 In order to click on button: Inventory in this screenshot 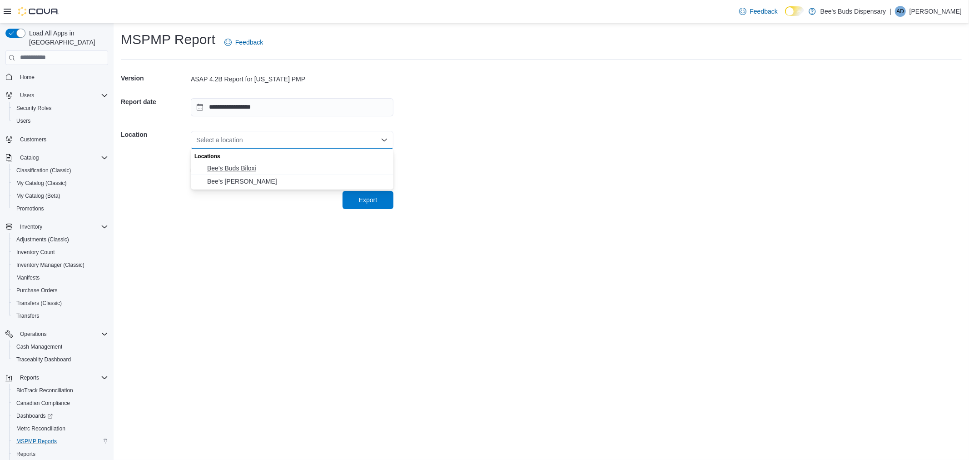, I will do `click(31, 227)`.